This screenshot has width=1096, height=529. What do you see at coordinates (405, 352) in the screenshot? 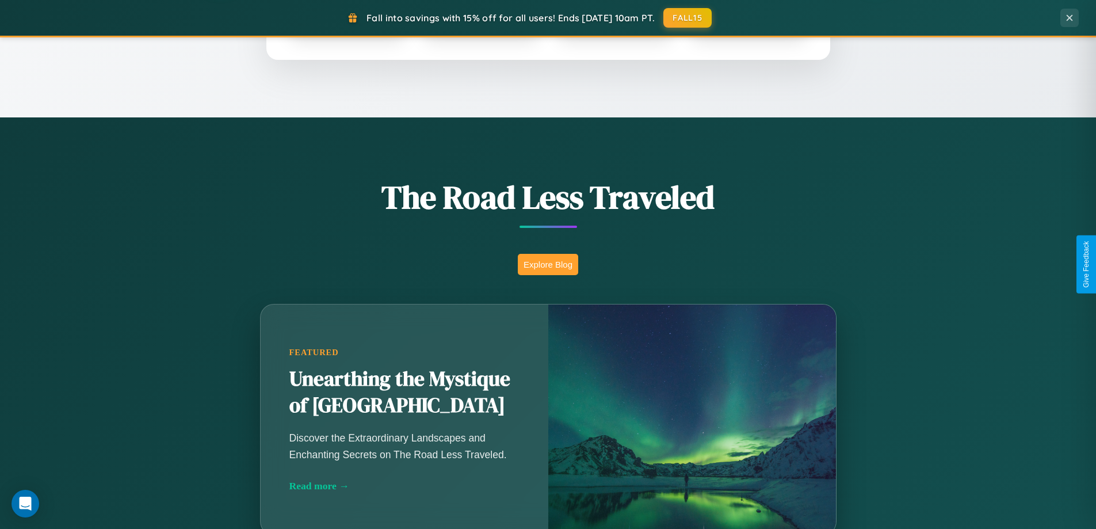
I see `div: Featured` at bounding box center [405, 352].